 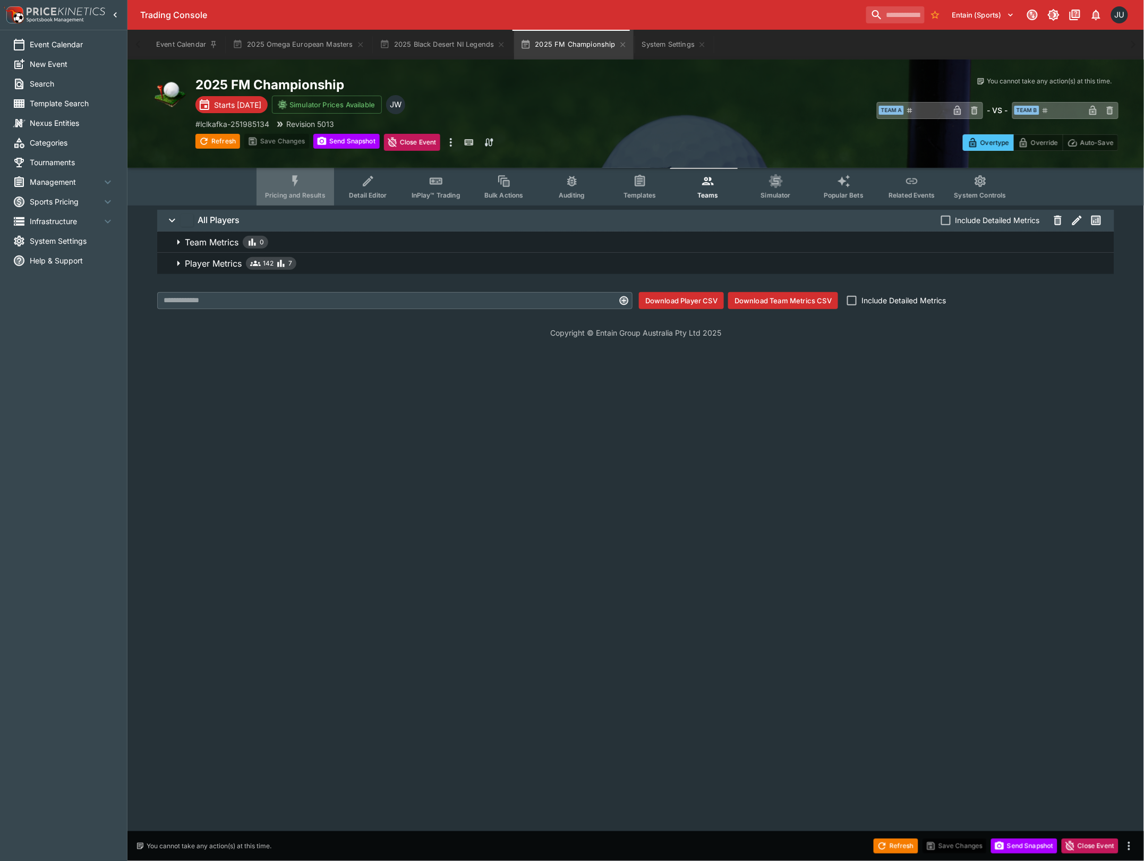 What do you see at coordinates (72, 44) in the screenshot?
I see `span: Event Calendar` at bounding box center [72, 44].